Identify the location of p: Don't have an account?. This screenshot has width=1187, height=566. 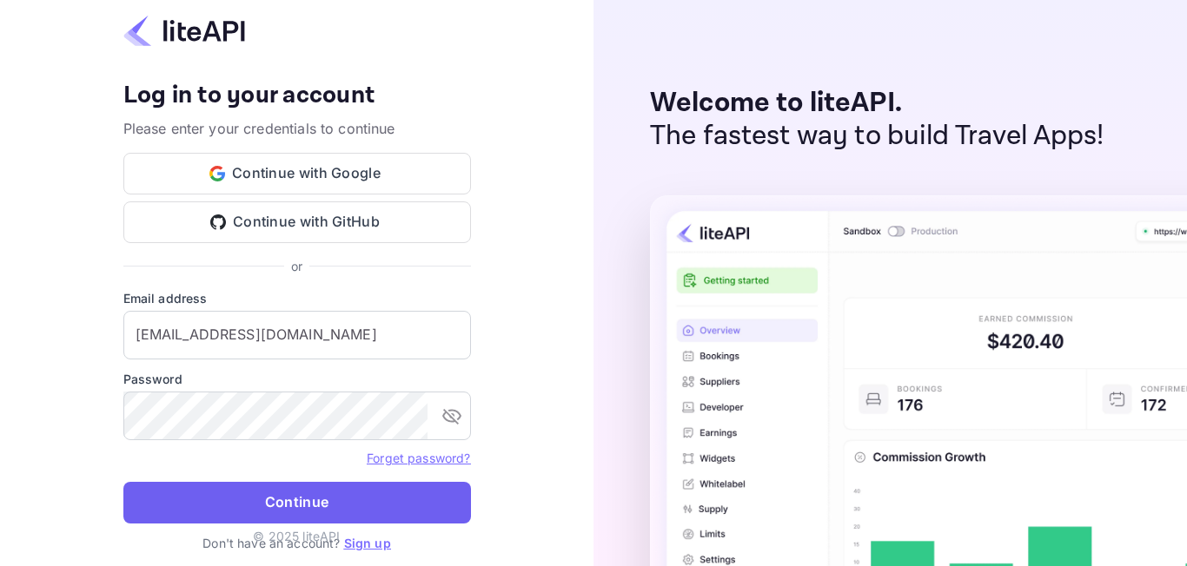
(297, 543).